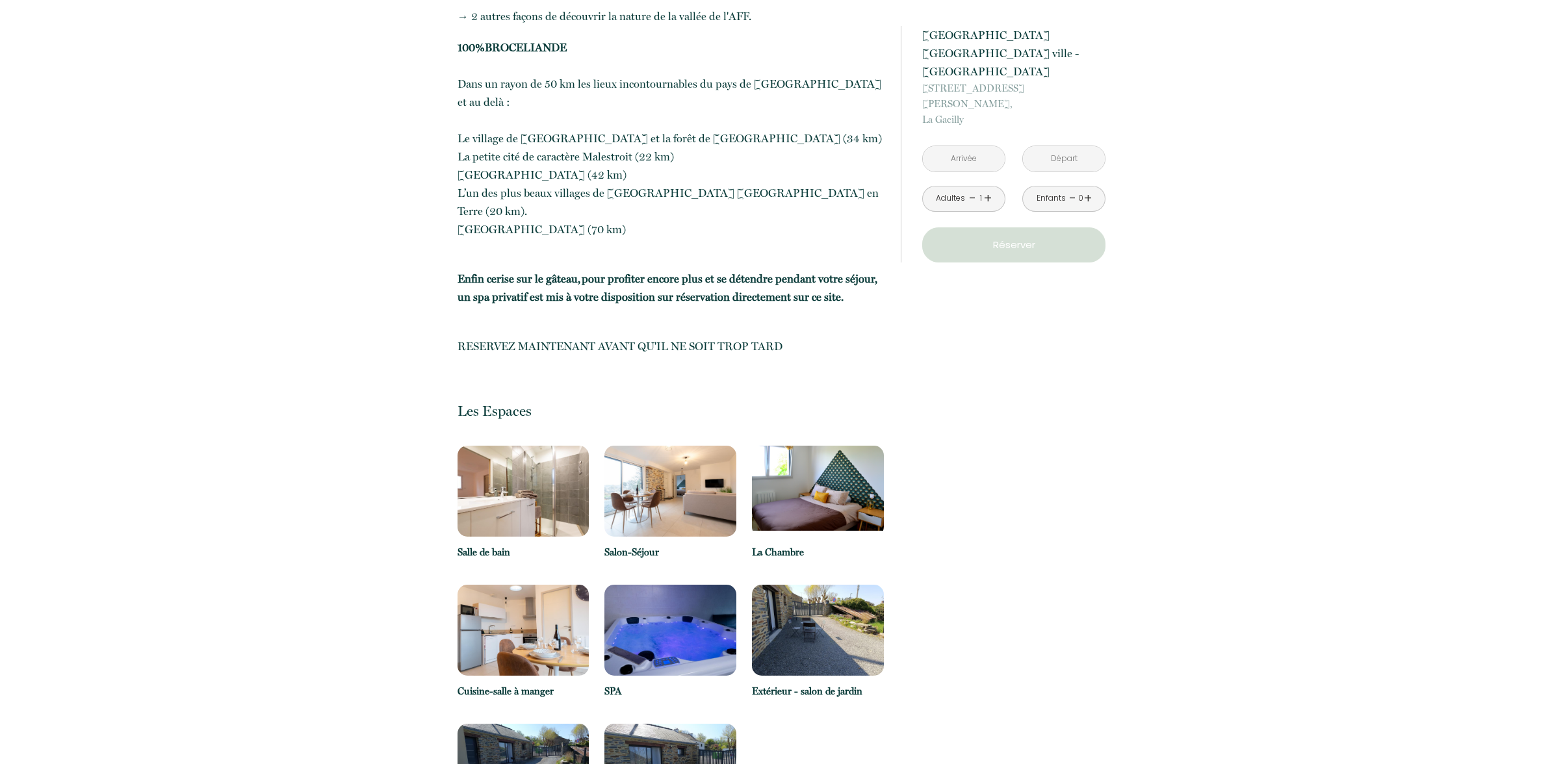  What do you see at coordinates (817, 630) in the screenshot?
I see `img: 17445621507206.jpeg` at bounding box center [817, 630].